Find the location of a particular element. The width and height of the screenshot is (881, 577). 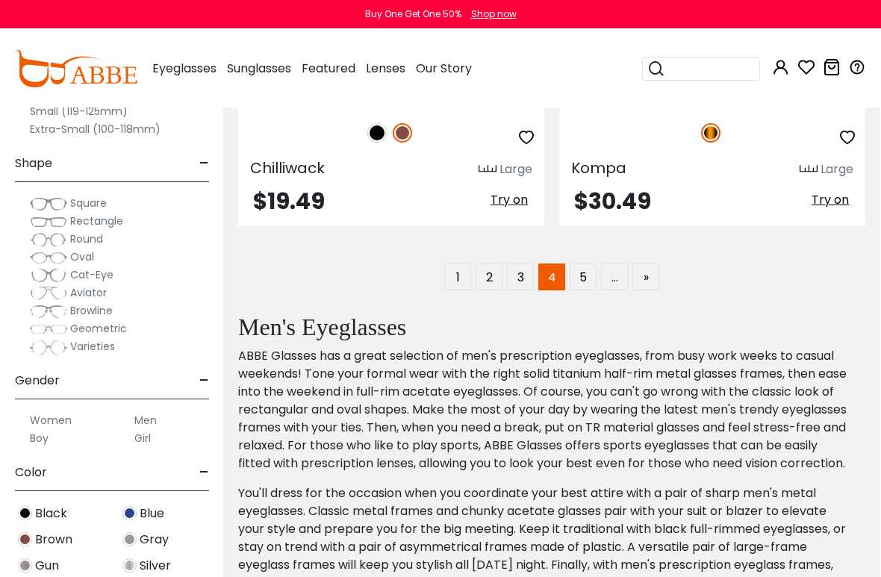

span: Blue is located at coordinates (152, 514).